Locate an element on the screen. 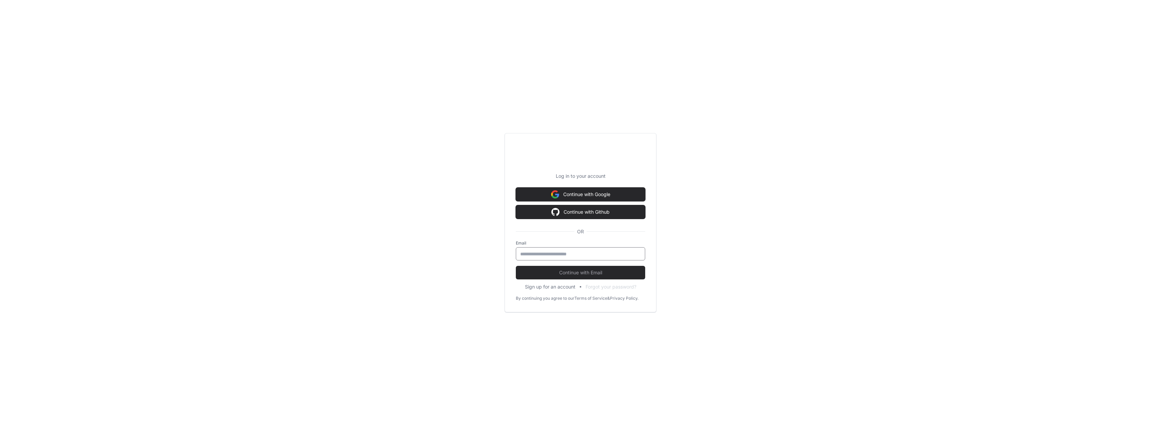  label: Email is located at coordinates (581, 243).